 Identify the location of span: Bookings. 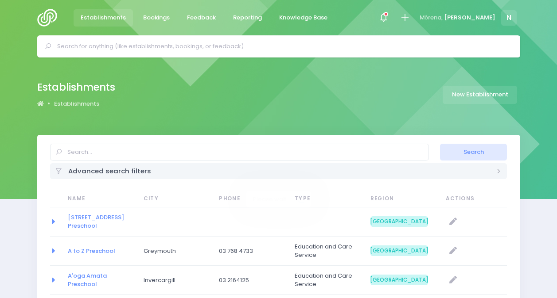
(156, 18).